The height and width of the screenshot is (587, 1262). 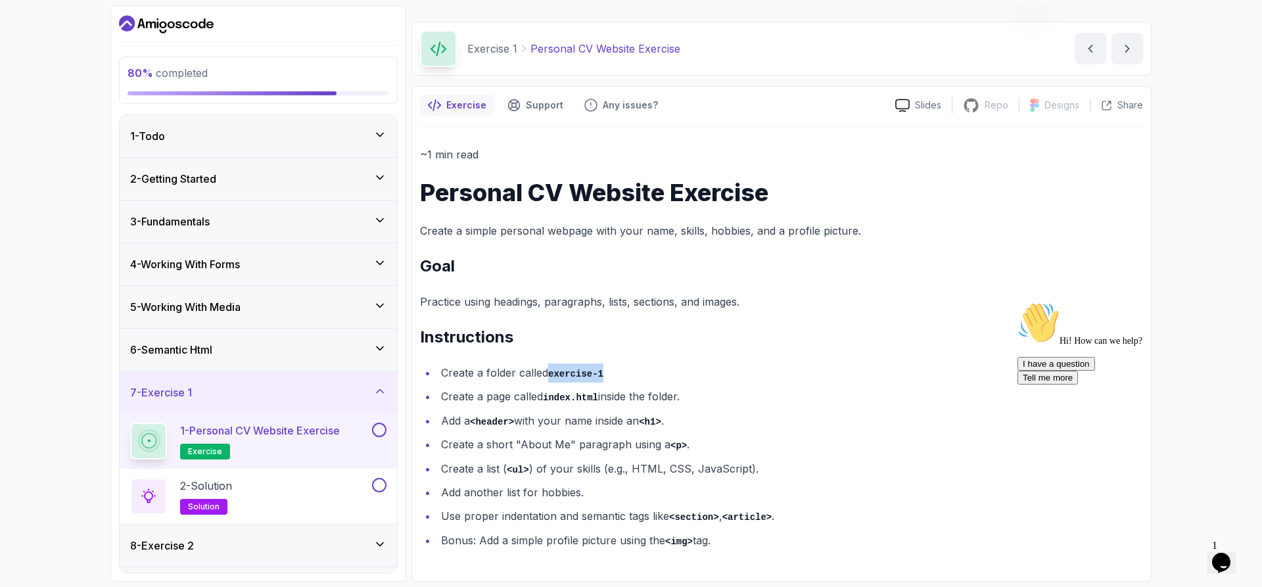 What do you see at coordinates (44, 67) in the screenshot?
I see `button: I have a question` at bounding box center [44, 67].